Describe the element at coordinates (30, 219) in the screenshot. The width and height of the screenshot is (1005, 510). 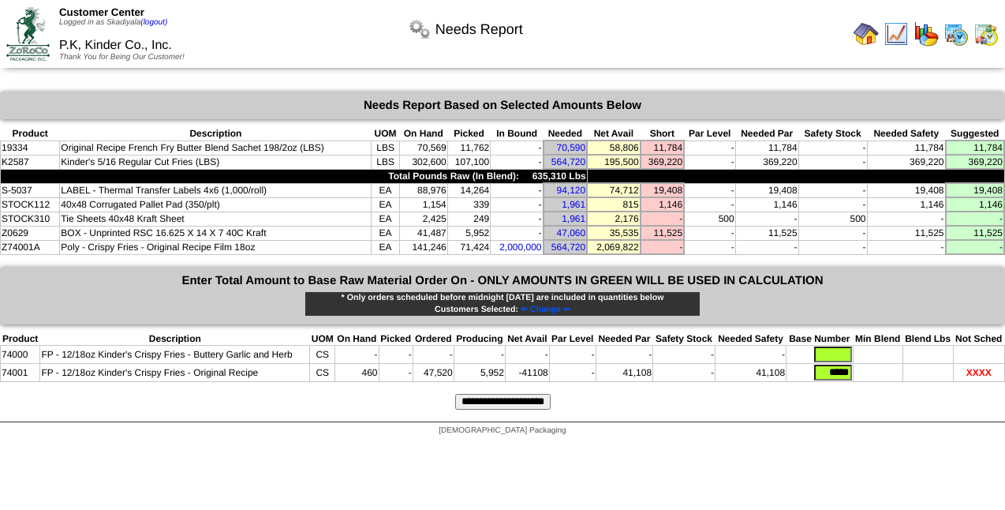
I see `td: STOCK310` at that location.